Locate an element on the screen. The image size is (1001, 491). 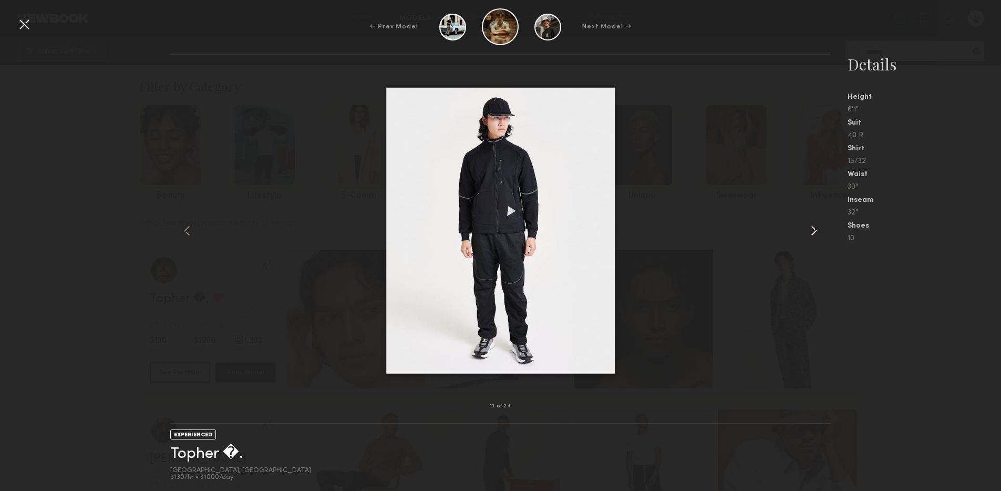
div: 32" is located at coordinates (924, 213).